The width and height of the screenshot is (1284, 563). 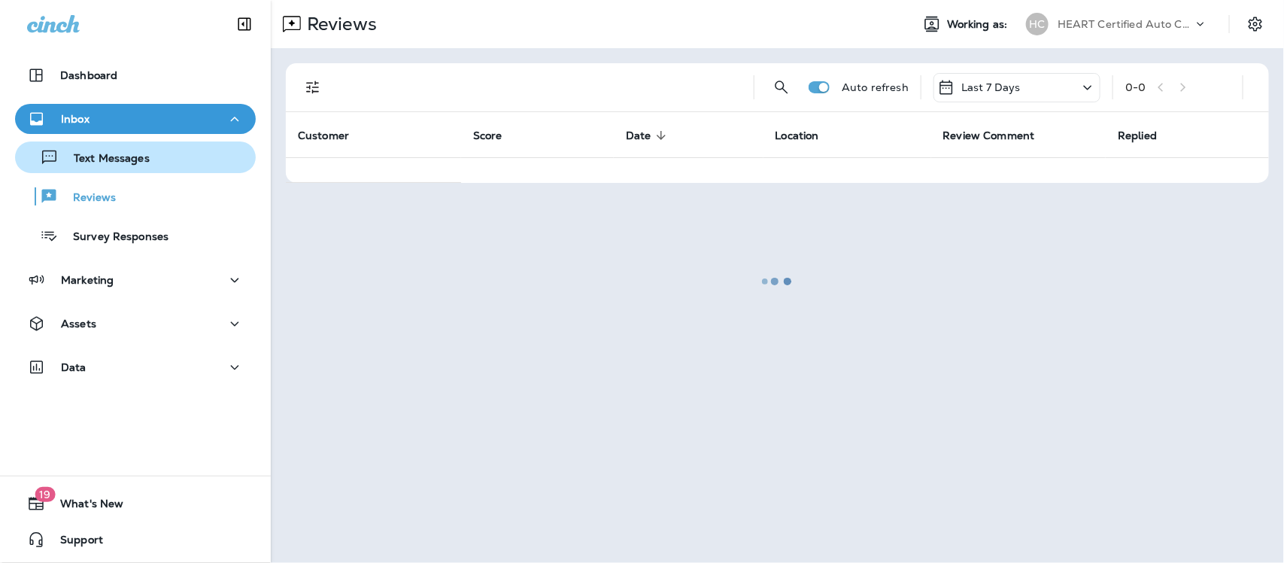 I want to click on p: Reviews, so click(x=87, y=198).